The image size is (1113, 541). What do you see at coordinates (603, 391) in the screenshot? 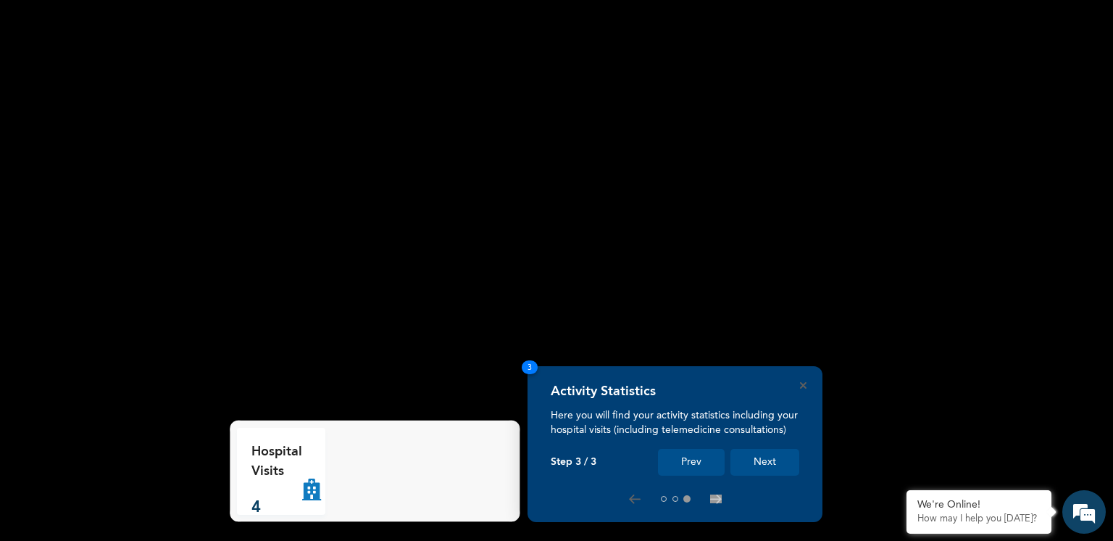
I see `h4: Activity Statistics` at bounding box center [603, 391].